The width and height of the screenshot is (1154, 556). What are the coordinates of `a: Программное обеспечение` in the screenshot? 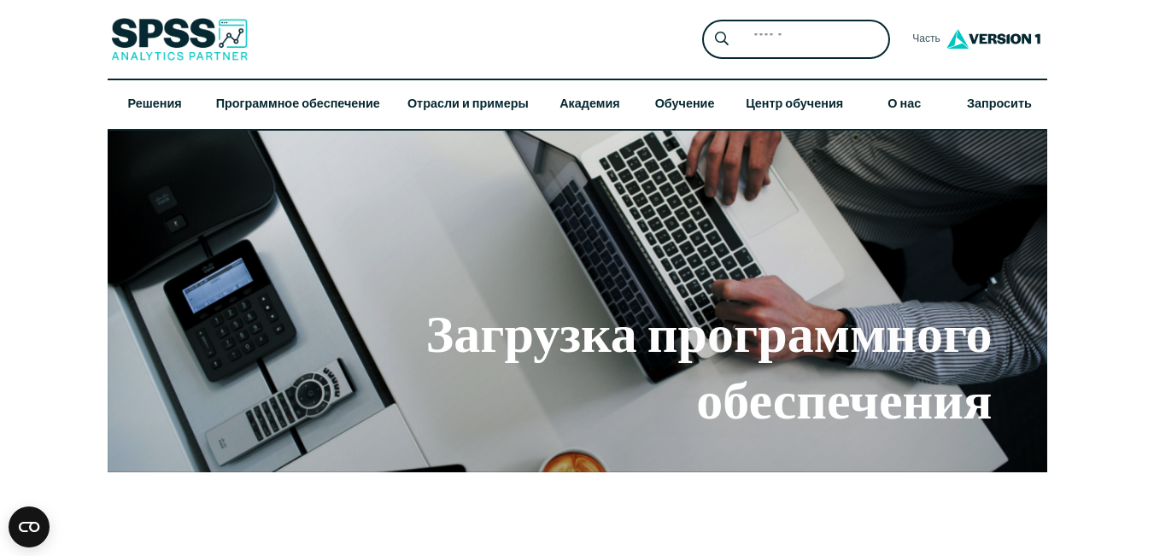 It's located at (298, 105).